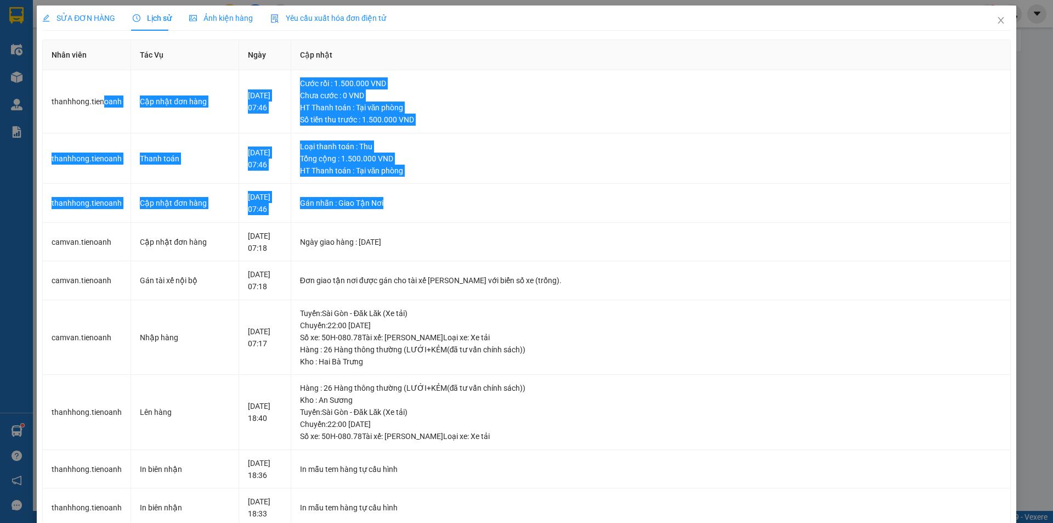 This screenshot has height=523, width=1053. I want to click on span: Ảnh kiện hàng, so click(221, 18).